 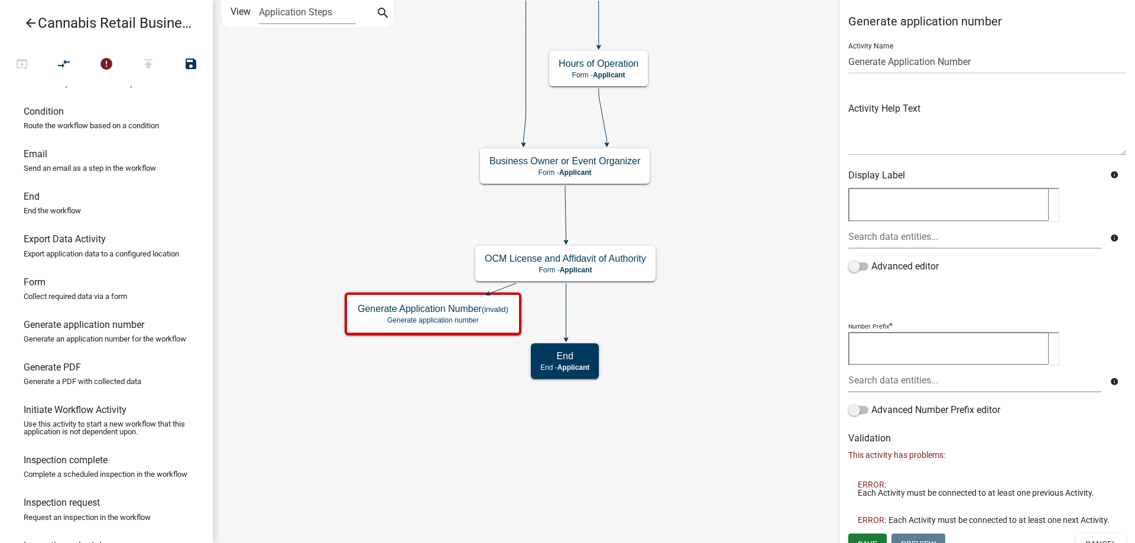 What do you see at coordinates (82, 381) in the screenshot?
I see `p: Generate a PDF with collected data` at bounding box center [82, 381].